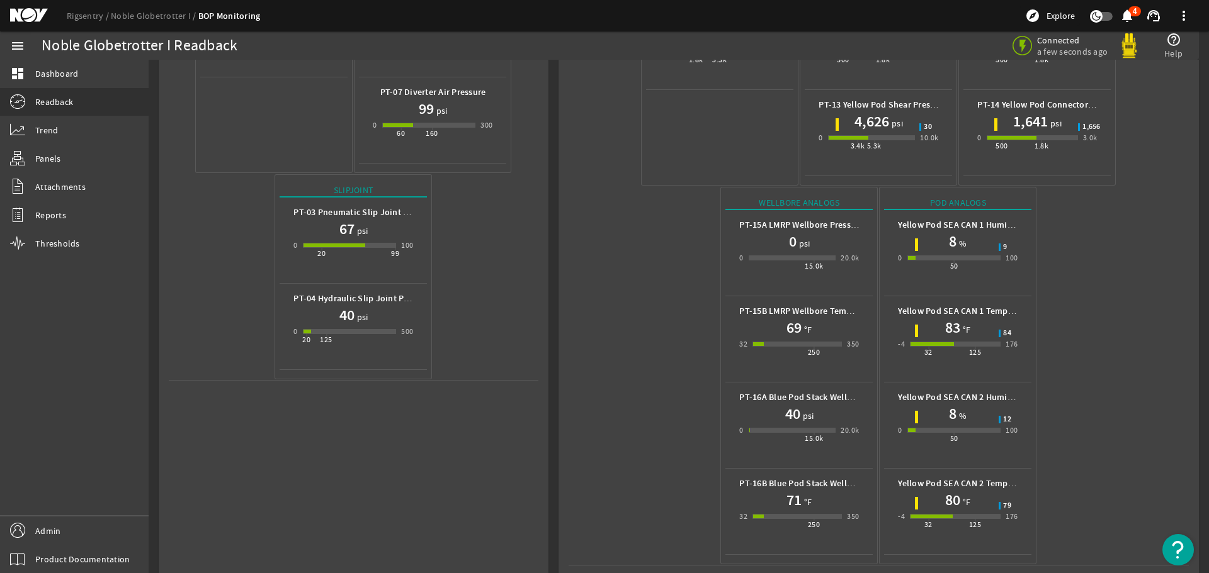 Image resolution: width=1209 pixels, height=573 pixels. I want to click on h1: 0, so click(793, 242).